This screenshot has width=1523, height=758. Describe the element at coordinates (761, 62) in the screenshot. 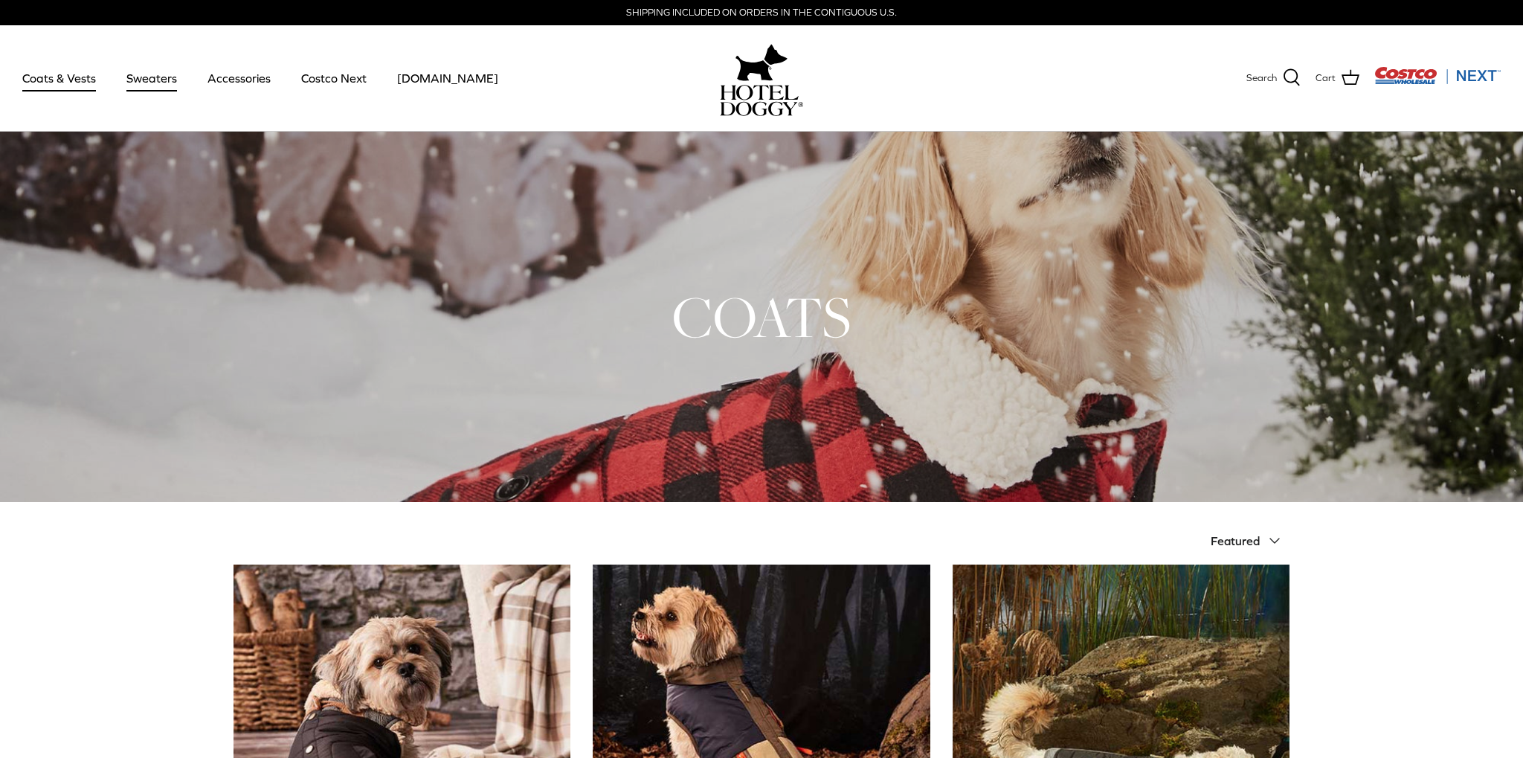

I see `img: hoteldoggy.com` at that location.